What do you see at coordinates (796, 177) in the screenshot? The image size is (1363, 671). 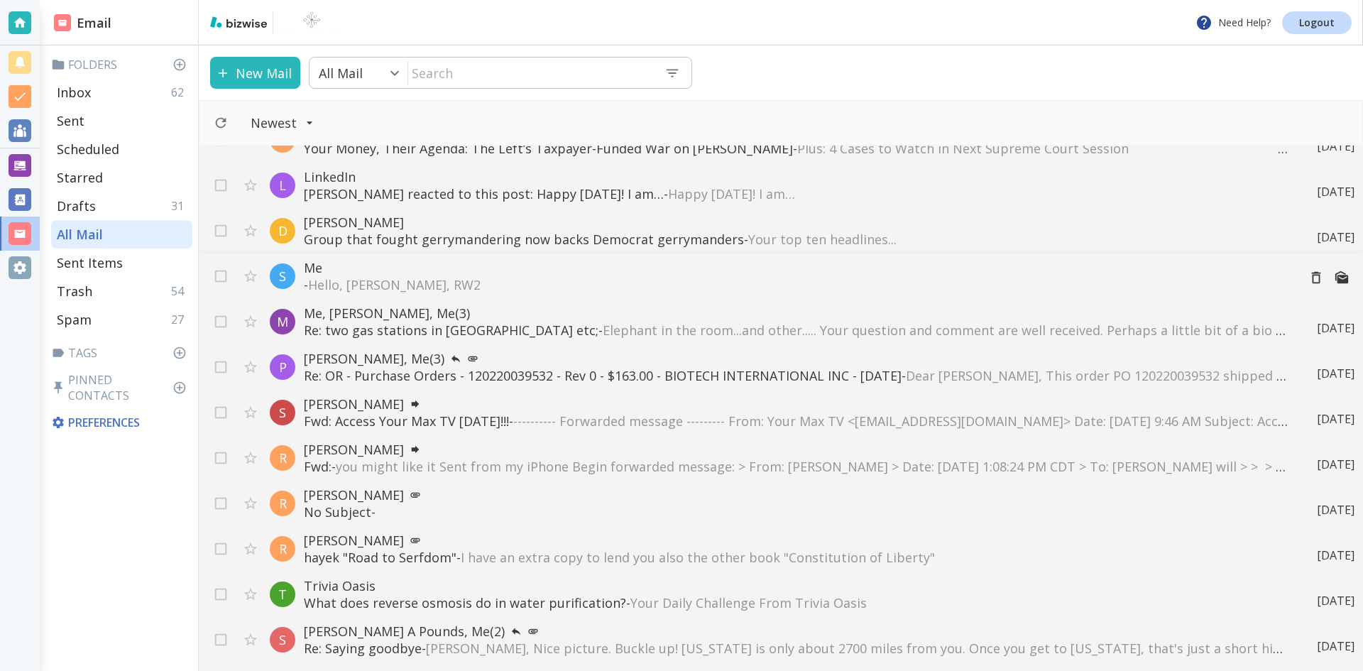 I see `p: LinkedIn` at bounding box center [796, 177].